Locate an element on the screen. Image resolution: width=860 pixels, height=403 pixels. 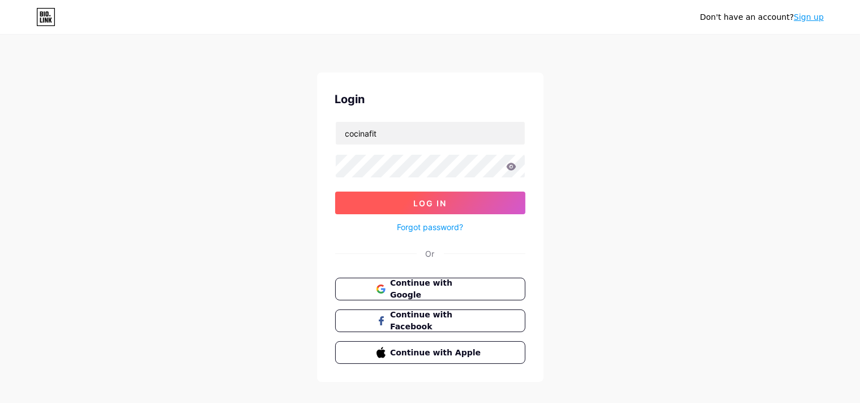
button: Continue with Apple is located at coordinates (430, 352).